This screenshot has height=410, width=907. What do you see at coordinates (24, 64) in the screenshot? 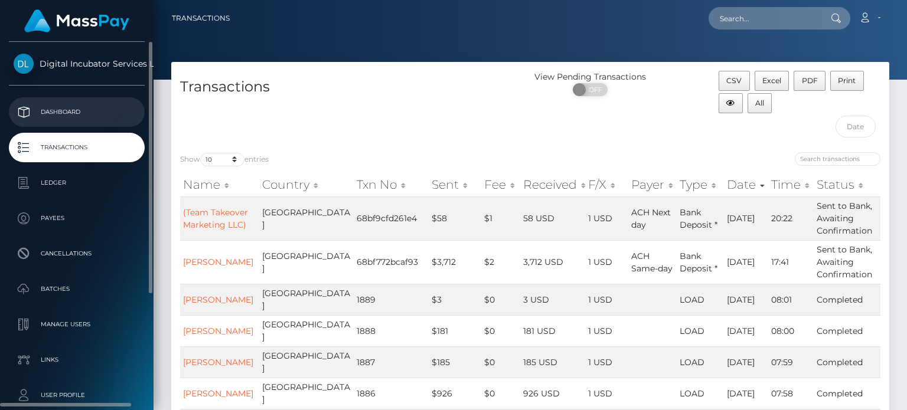
I see `img: Digital Incubator Services Limited` at bounding box center [24, 64].